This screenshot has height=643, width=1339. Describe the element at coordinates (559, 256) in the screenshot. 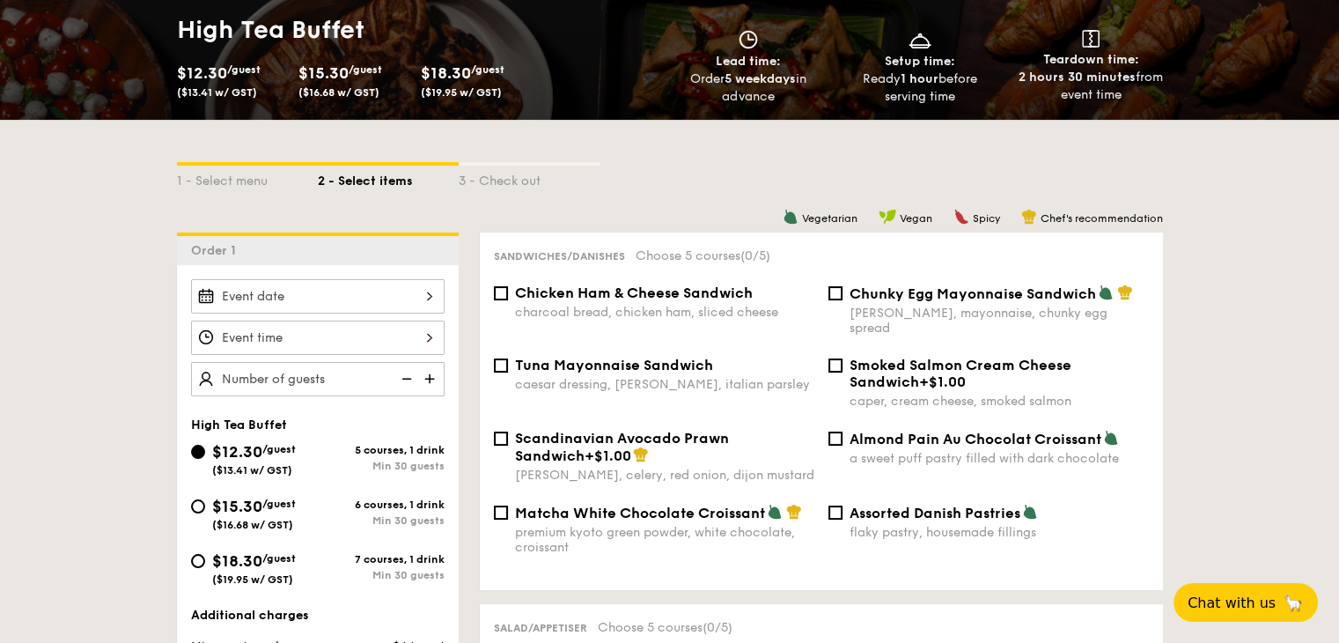

I see `span: Sandwiches/Danishes` at that location.